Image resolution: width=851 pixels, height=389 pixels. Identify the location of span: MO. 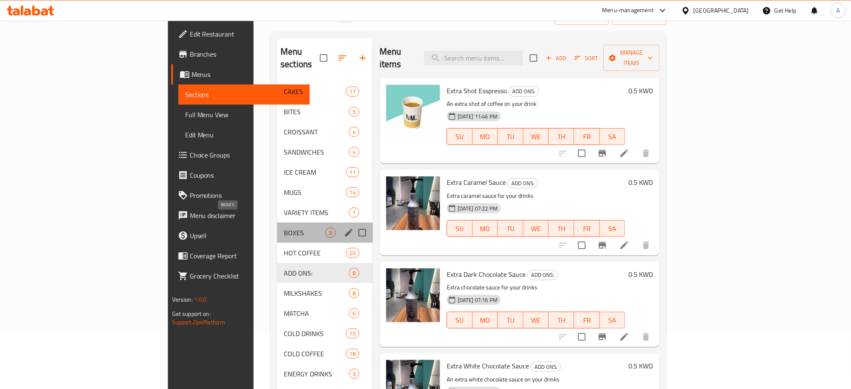
(485, 136).